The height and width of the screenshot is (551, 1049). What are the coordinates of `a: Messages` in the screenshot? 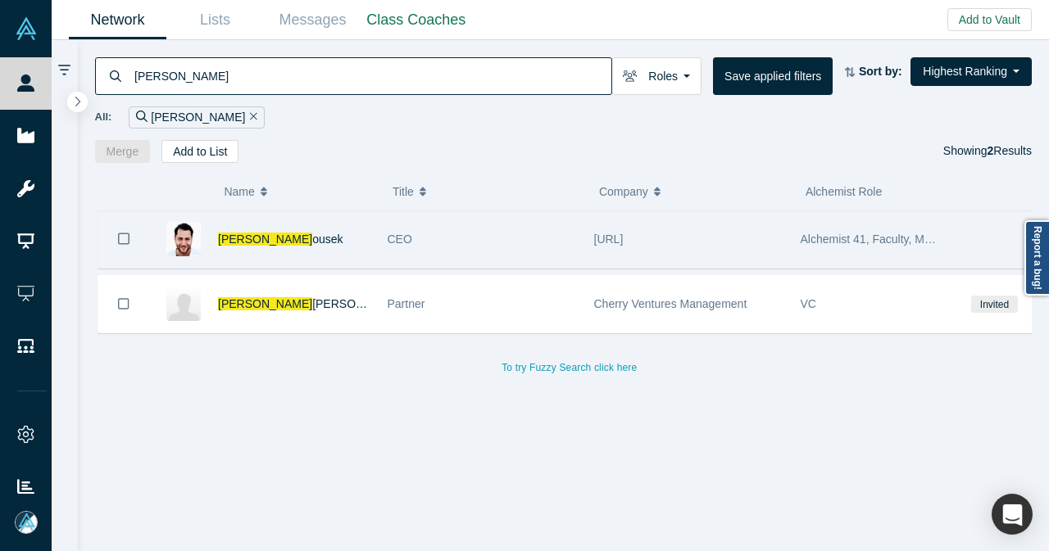 It's located at (312, 20).